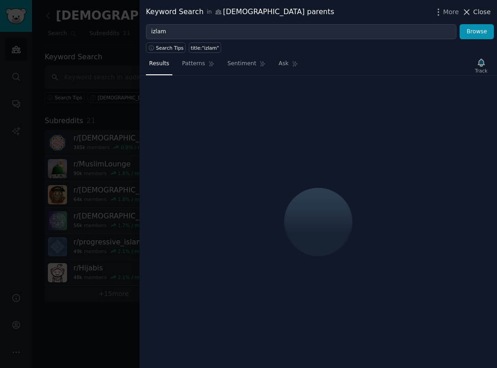  I want to click on span: Search Tips, so click(170, 48).